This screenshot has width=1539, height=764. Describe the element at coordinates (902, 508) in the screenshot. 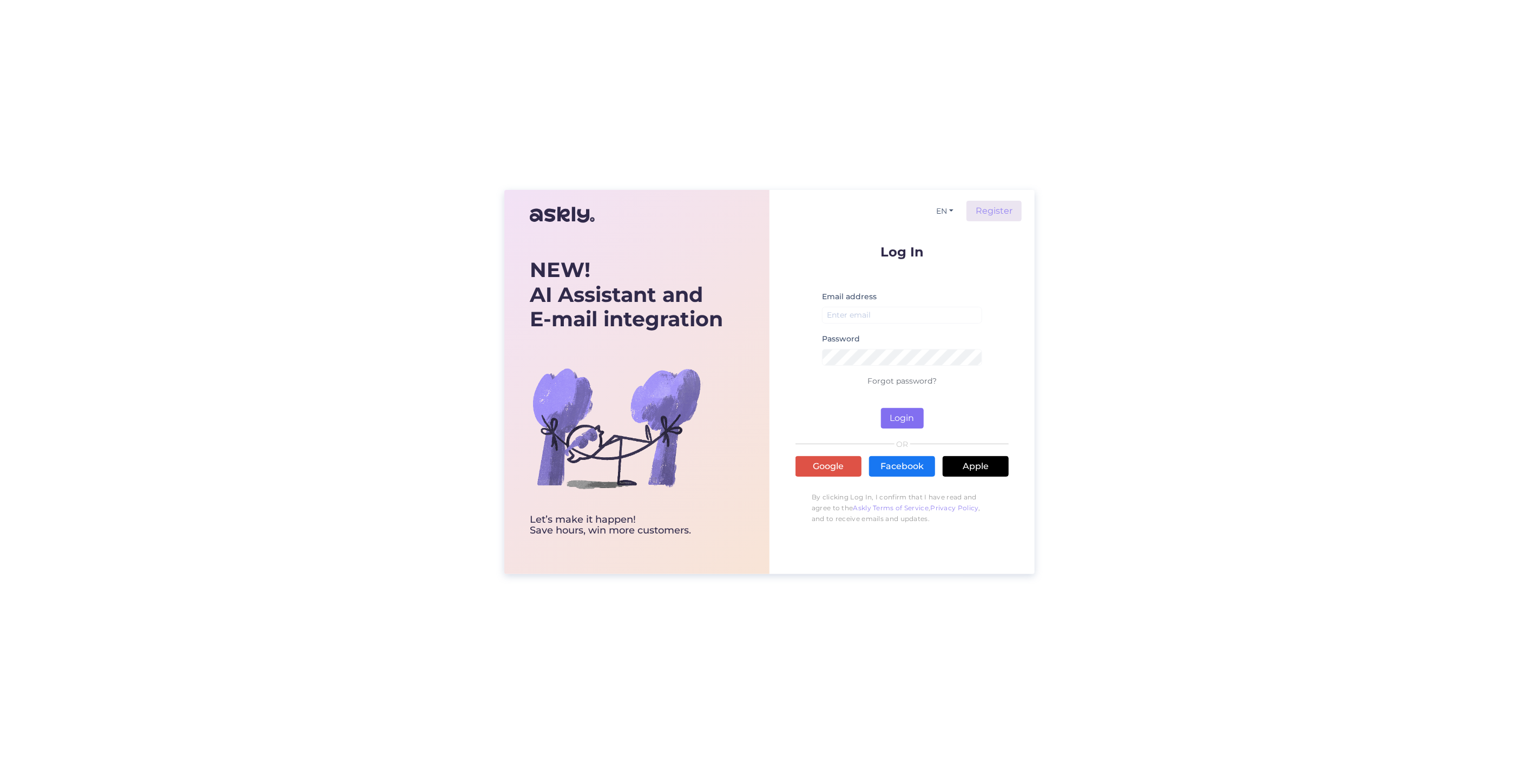

I see `p: By clicking Log In, I confirm that I have read and agree to the , , and to receive emails and upd...` at that location.